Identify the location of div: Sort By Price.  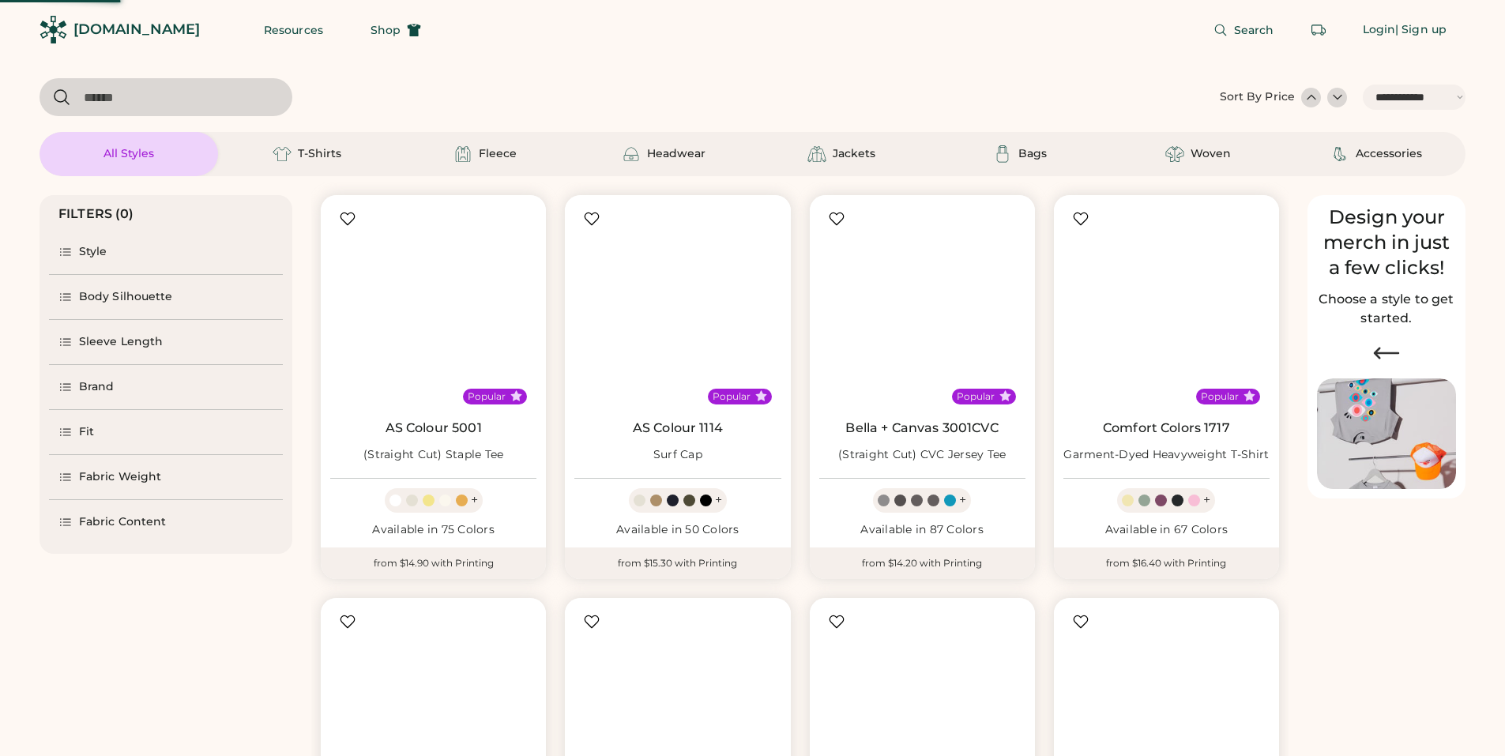
(1257, 97).